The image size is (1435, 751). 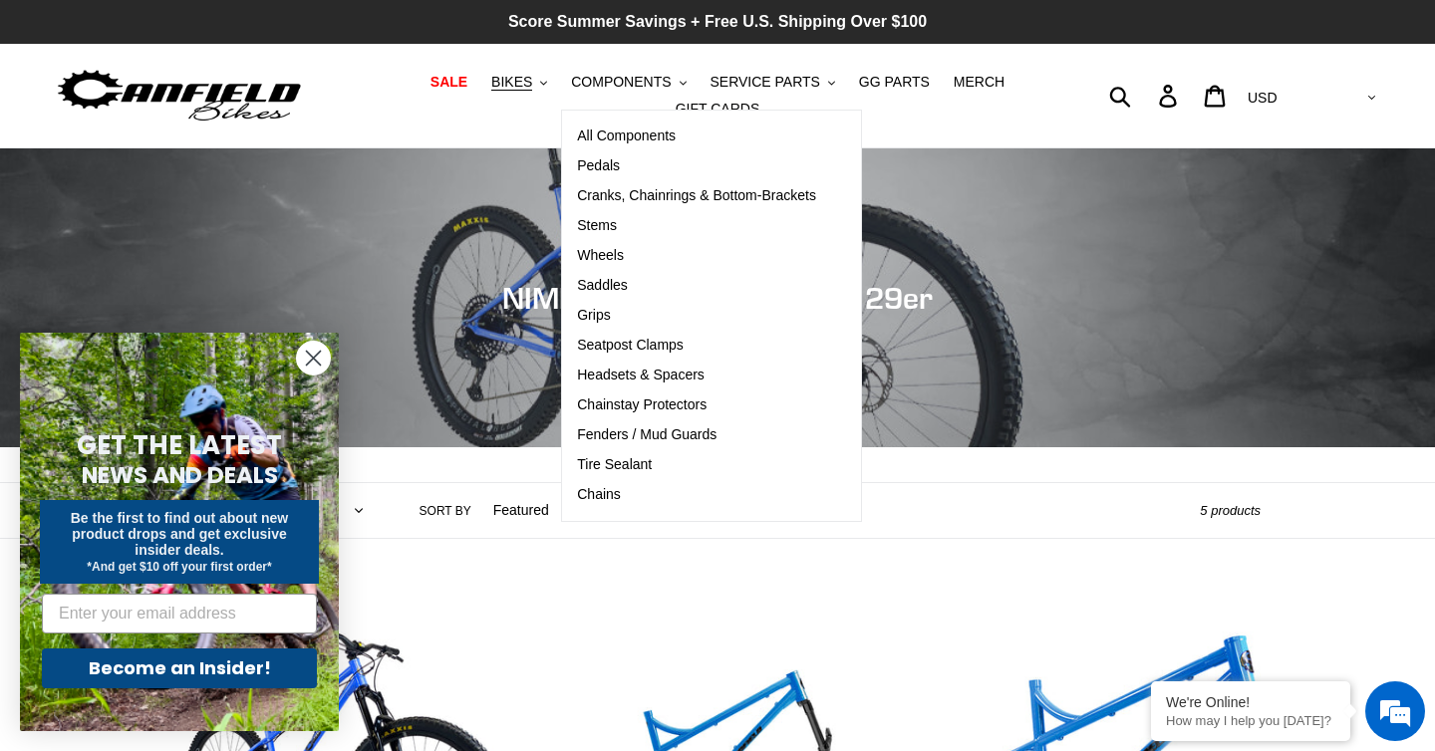 I want to click on a: GG PARTS, so click(x=894, y=82).